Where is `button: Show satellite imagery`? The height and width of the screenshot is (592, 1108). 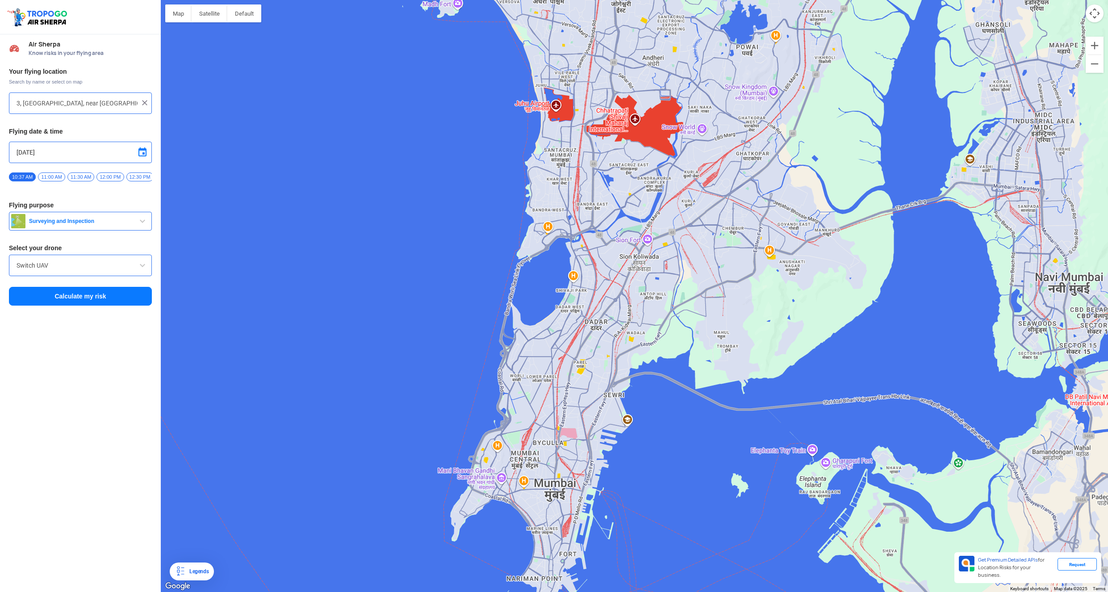 button: Show satellite imagery is located at coordinates (209, 13).